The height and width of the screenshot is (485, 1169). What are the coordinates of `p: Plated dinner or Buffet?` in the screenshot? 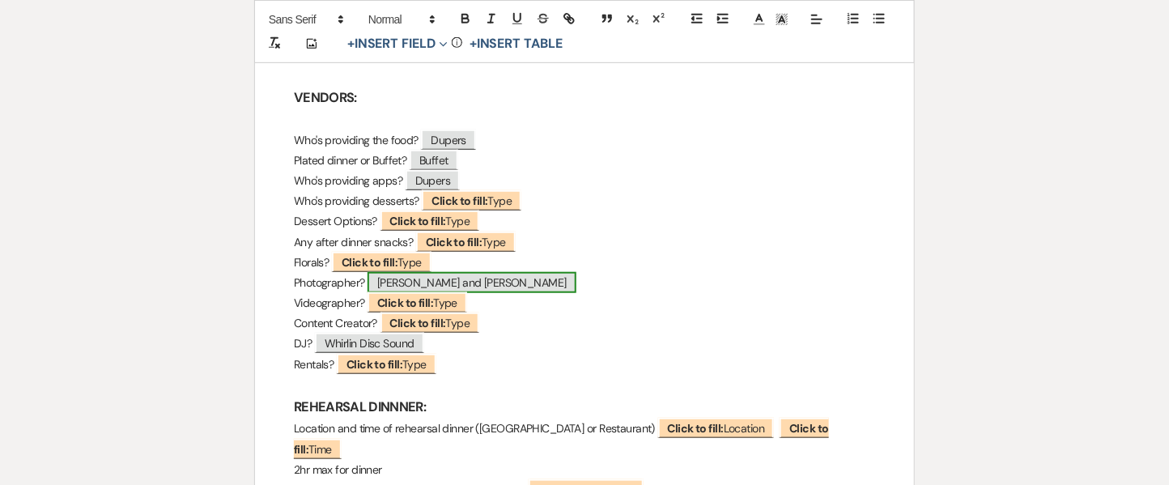 It's located at (585, 160).